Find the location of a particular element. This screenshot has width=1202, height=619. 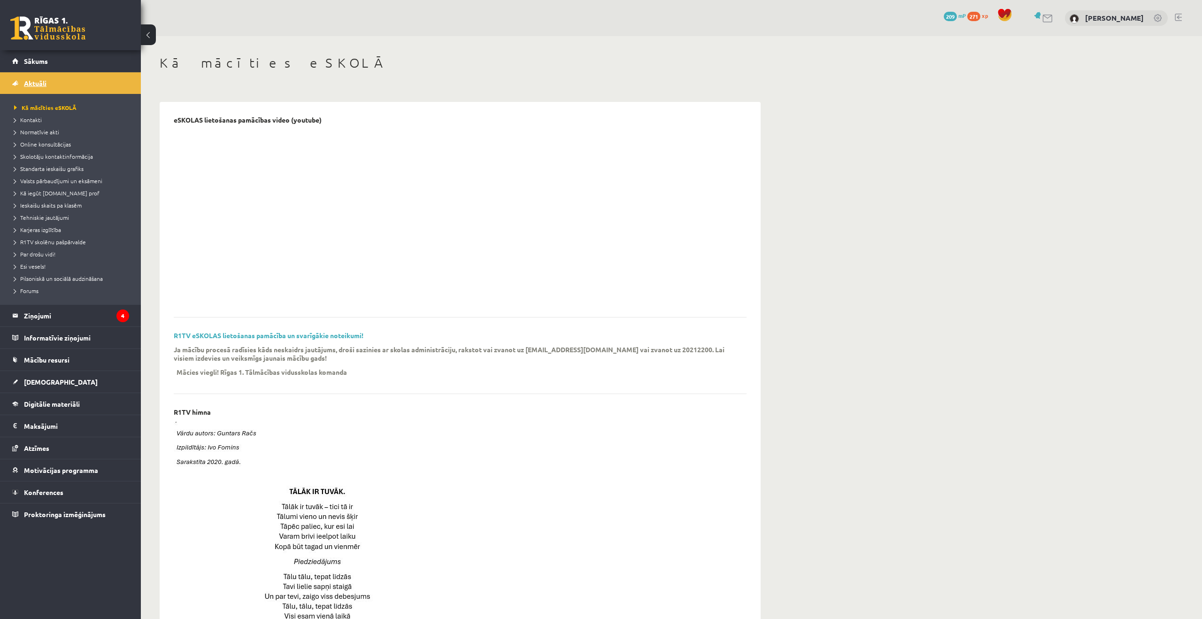

h1: Kā mācīties eSKOLĀ is located at coordinates (460, 63).